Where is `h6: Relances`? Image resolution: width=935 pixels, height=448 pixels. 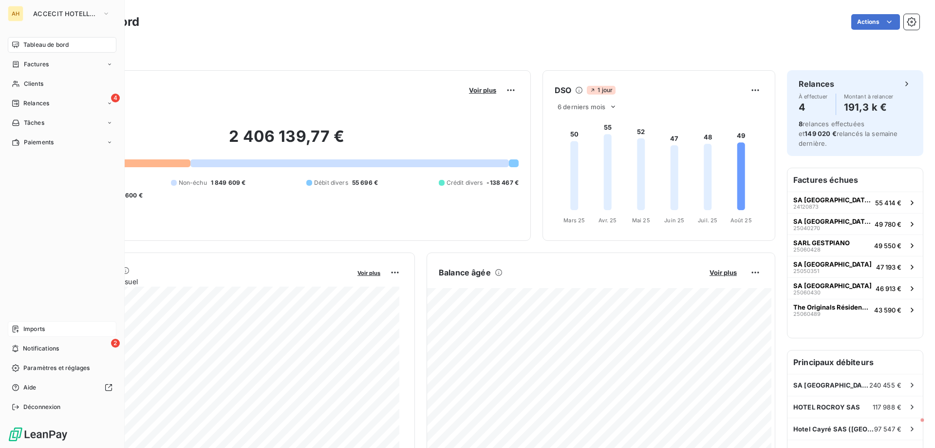
h6: Relances is located at coordinates (816, 84).